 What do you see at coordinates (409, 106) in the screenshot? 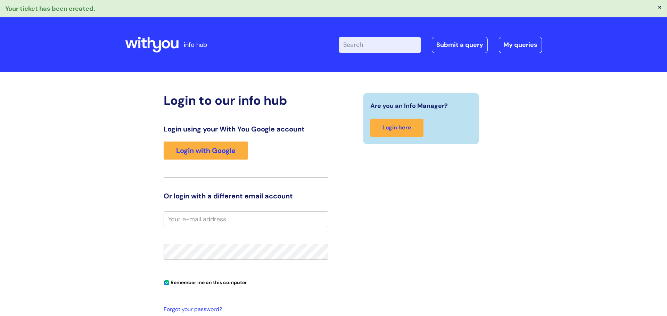
I see `span: Are you an Info Manager?` at bounding box center [409, 106].